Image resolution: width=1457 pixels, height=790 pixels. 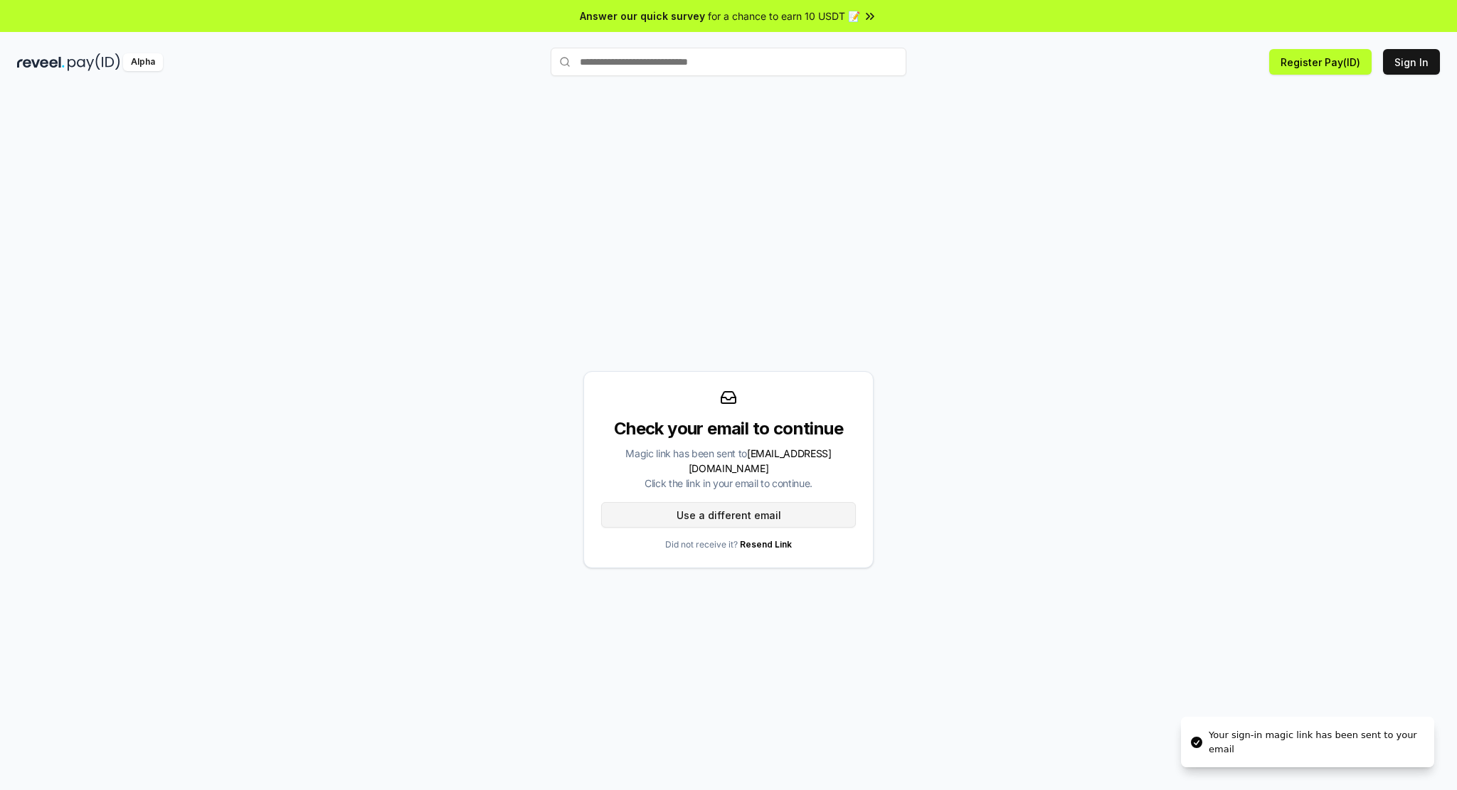 What do you see at coordinates (728, 545) in the screenshot?
I see `p: Did not receive it?` at bounding box center [728, 545].